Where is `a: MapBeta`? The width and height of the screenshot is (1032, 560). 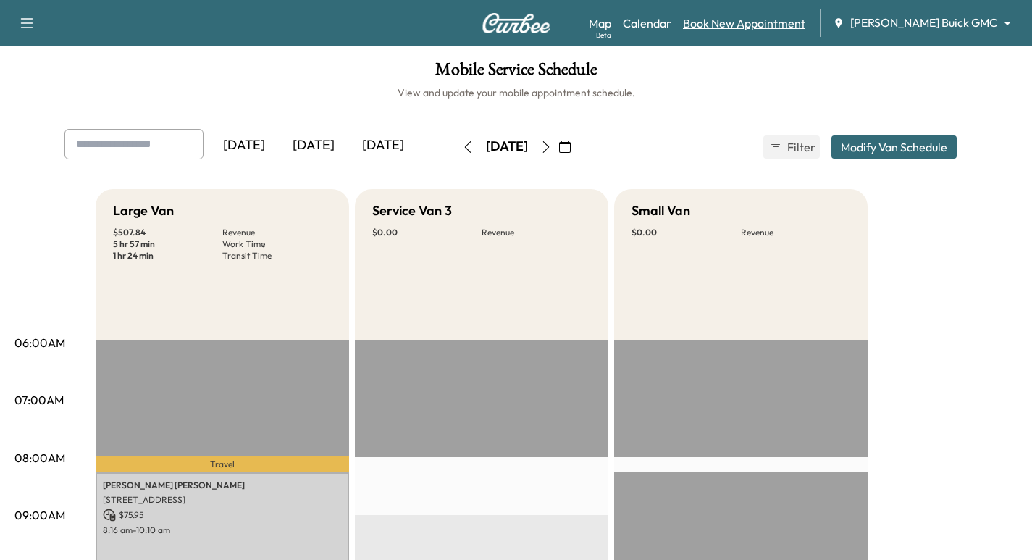
a: MapBeta is located at coordinates (600, 23).